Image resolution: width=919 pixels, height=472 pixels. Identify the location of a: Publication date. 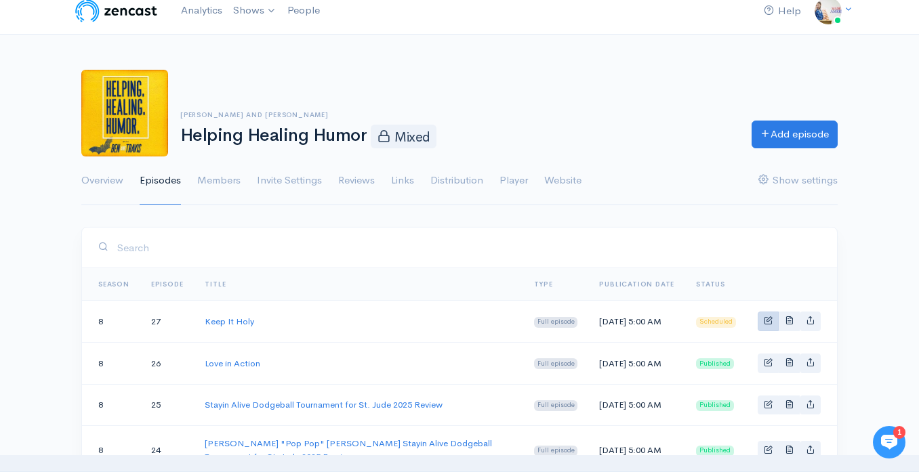
(636, 284).